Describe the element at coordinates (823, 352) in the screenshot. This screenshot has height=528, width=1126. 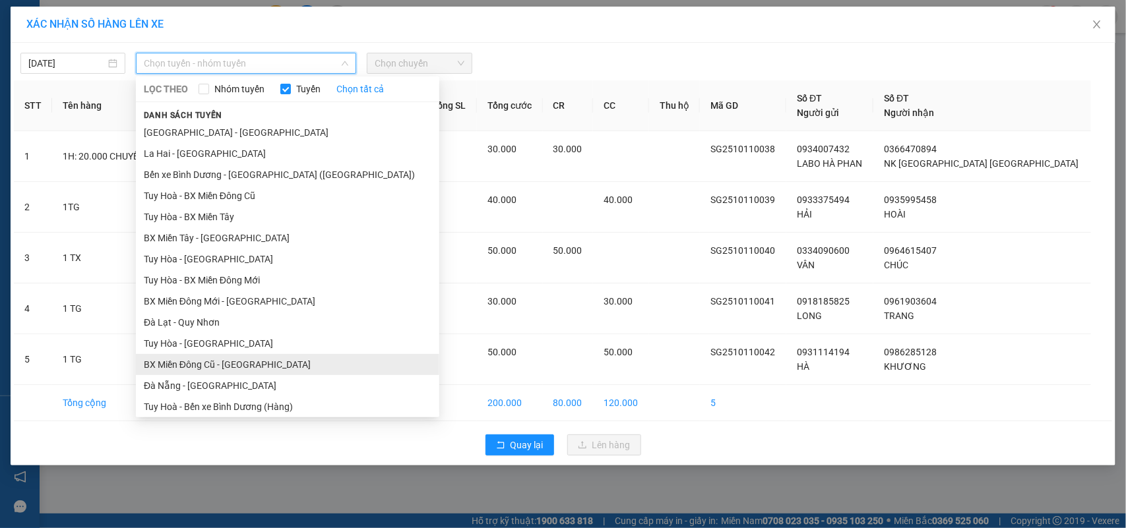
I see `span: 0931114194` at that location.